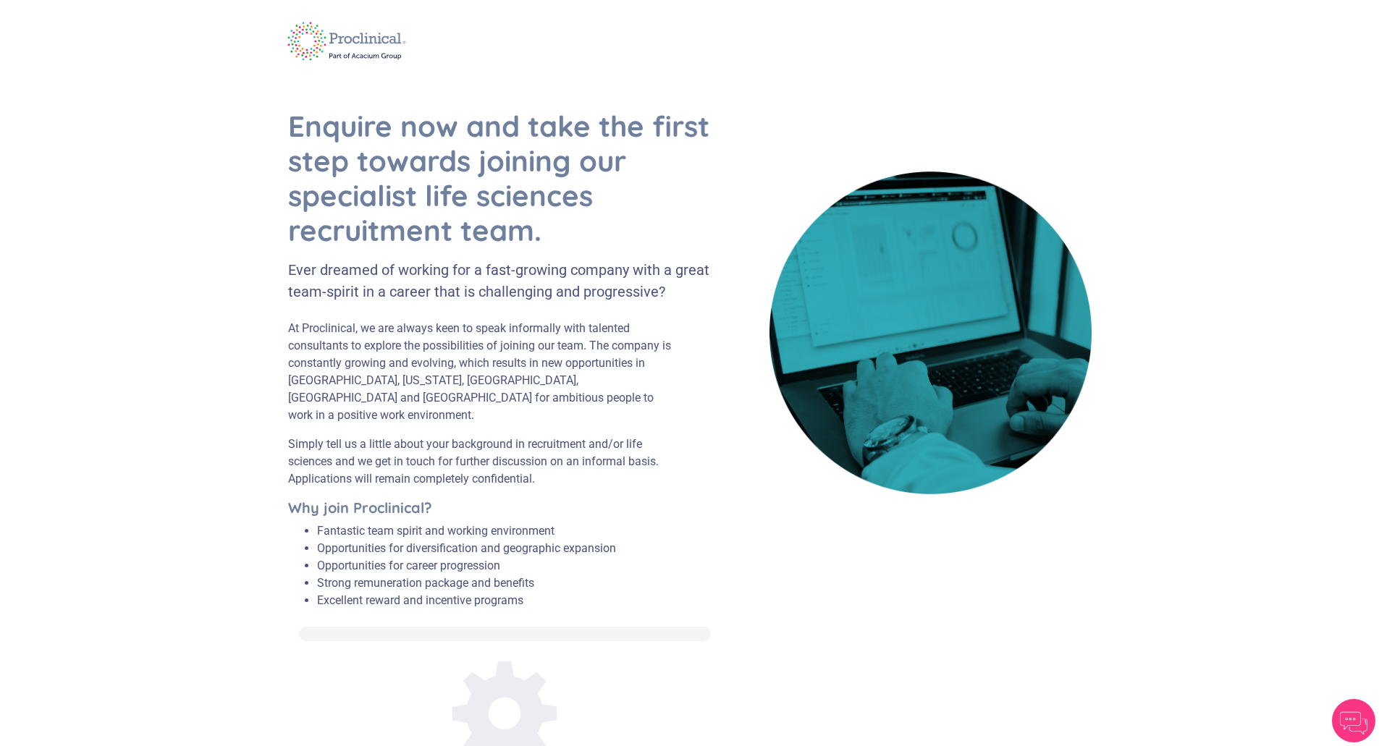 This screenshot has height=746, width=1379. I want to click on div: Ever dreamed of working for a fast-growing company with a great team-spirit in a career that is c..., so click(500, 281).